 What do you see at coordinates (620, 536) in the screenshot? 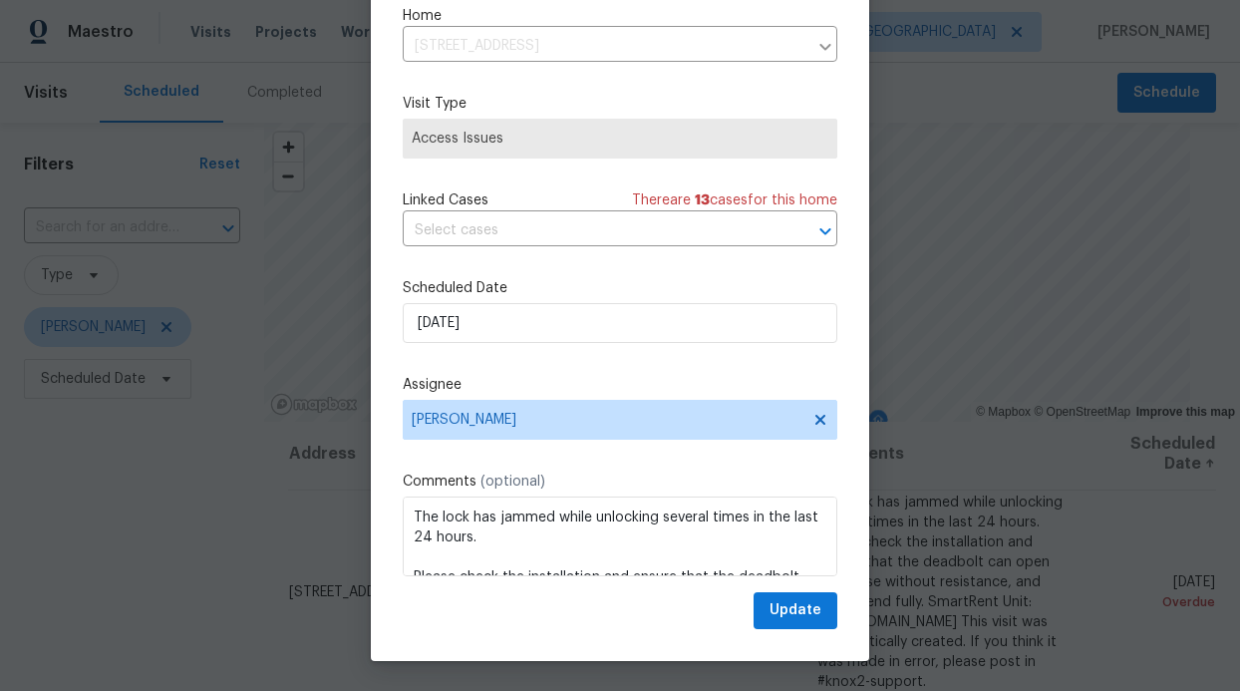
I see `textarea: The lock has jammed while unlocking several times in the last 24 hours. Please check the installa...` at bounding box center [620, 536].